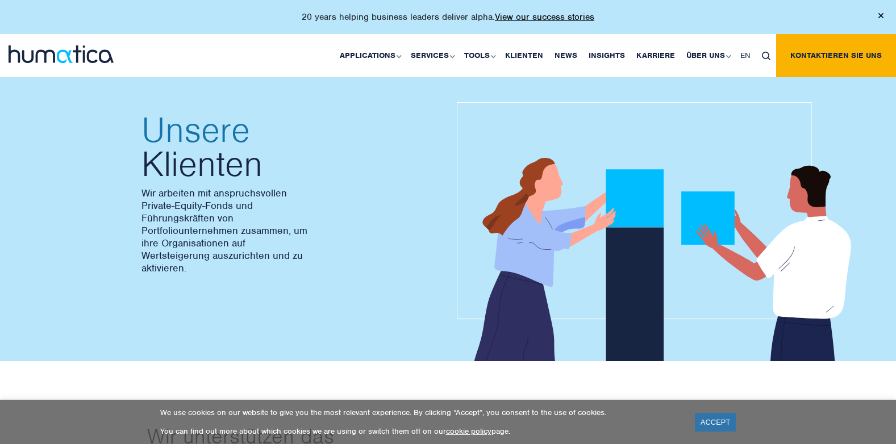  Describe the element at coordinates (420, 431) in the screenshot. I see `p: You can find out more about which cookies we are using or switch them off on our page.` at that location.